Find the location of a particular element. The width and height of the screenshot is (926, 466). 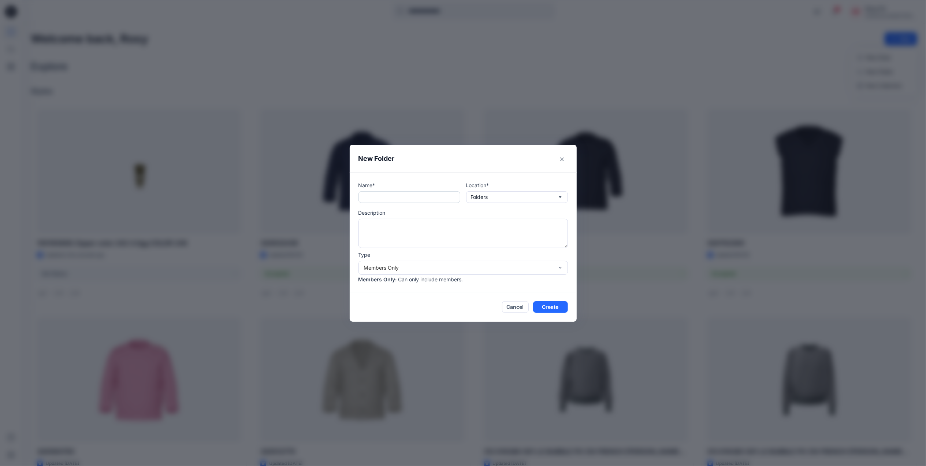

p: Folders is located at coordinates (479, 197).